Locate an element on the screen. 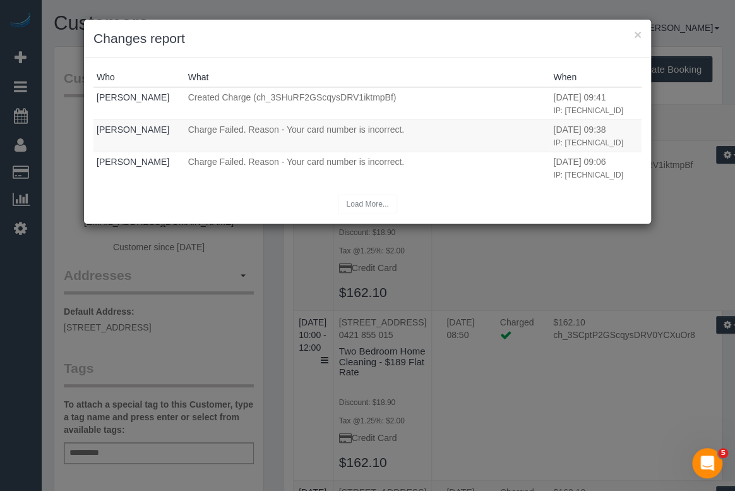 Image resolution: width=735 pixels, height=491 pixels. sui-modal: Changes report is located at coordinates (368, 121).